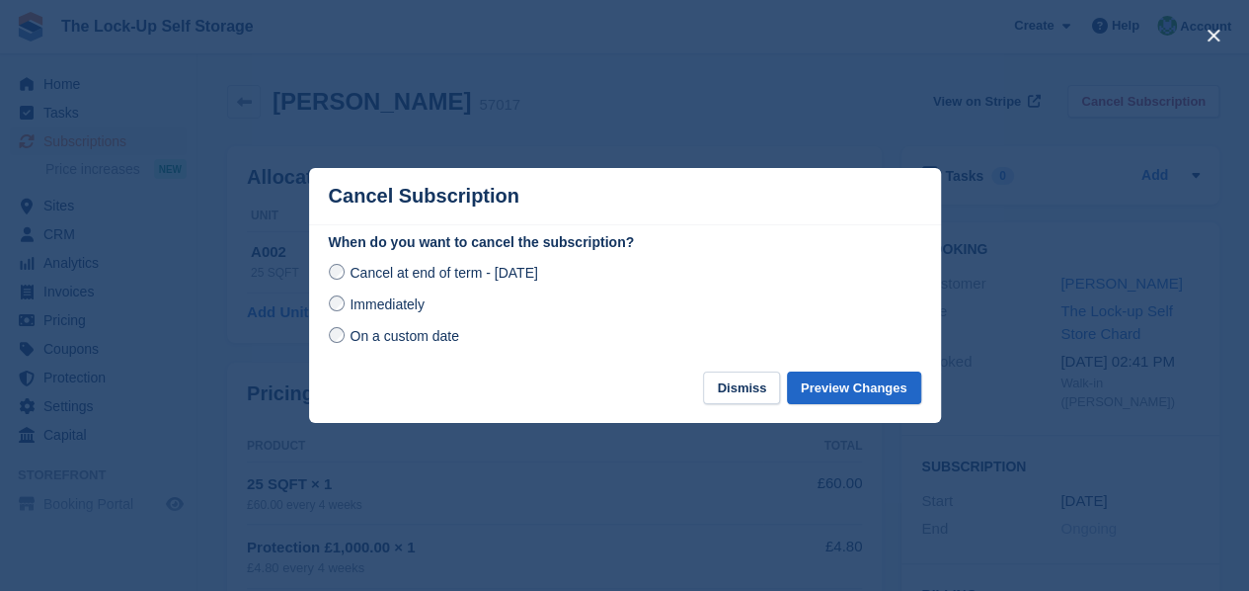 Image resolution: width=1249 pixels, height=591 pixels. What do you see at coordinates (742, 387) in the screenshot?
I see `button: Dismiss` at bounding box center [742, 387].